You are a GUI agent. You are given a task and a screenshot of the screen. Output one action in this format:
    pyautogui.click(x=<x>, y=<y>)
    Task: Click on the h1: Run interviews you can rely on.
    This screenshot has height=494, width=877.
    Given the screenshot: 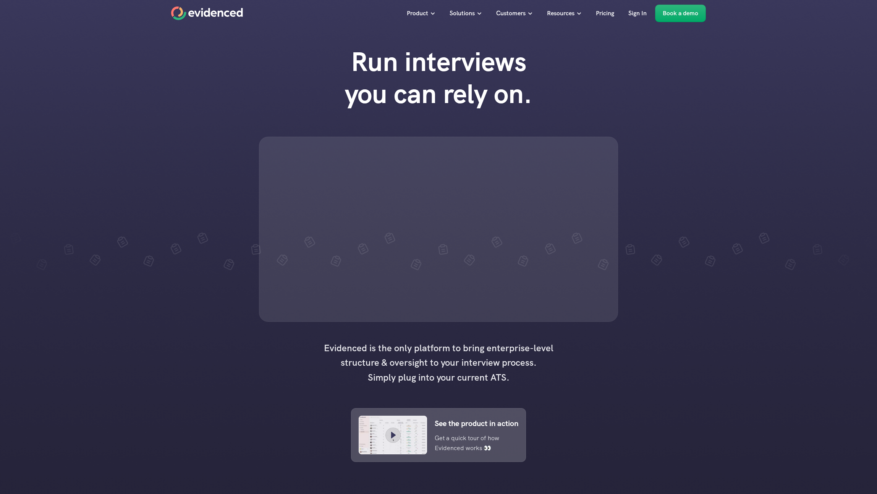 What is the action you would take?
    pyautogui.click(x=438, y=78)
    